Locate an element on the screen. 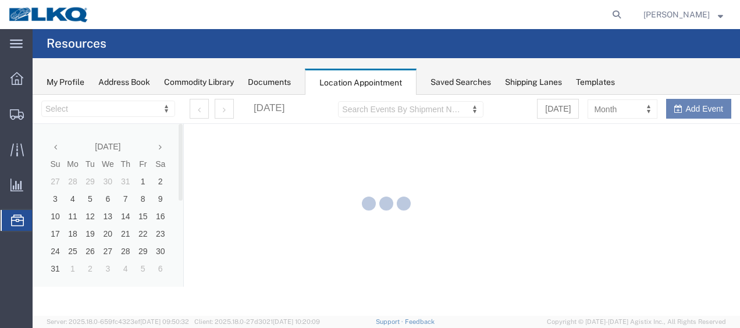  a: Feedback is located at coordinates (419, 322).